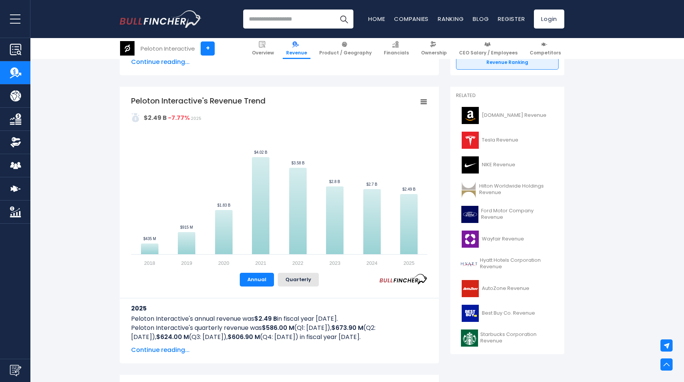 This screenshot has width=684, height=382. I want to click on a: Home, so click(377, 19).